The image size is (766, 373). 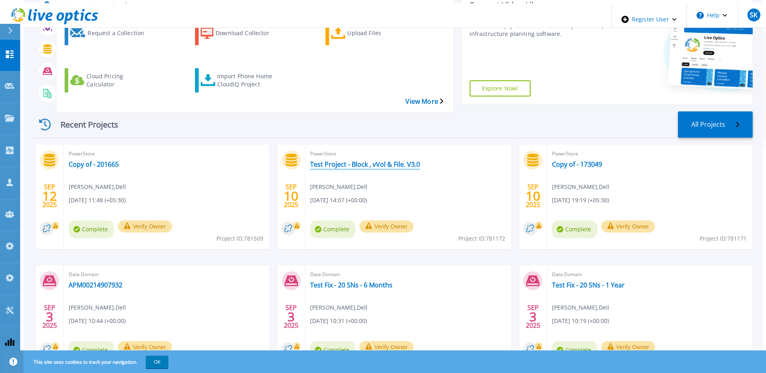 I want to click on a: Upload Files, so click(x=374, y=33).